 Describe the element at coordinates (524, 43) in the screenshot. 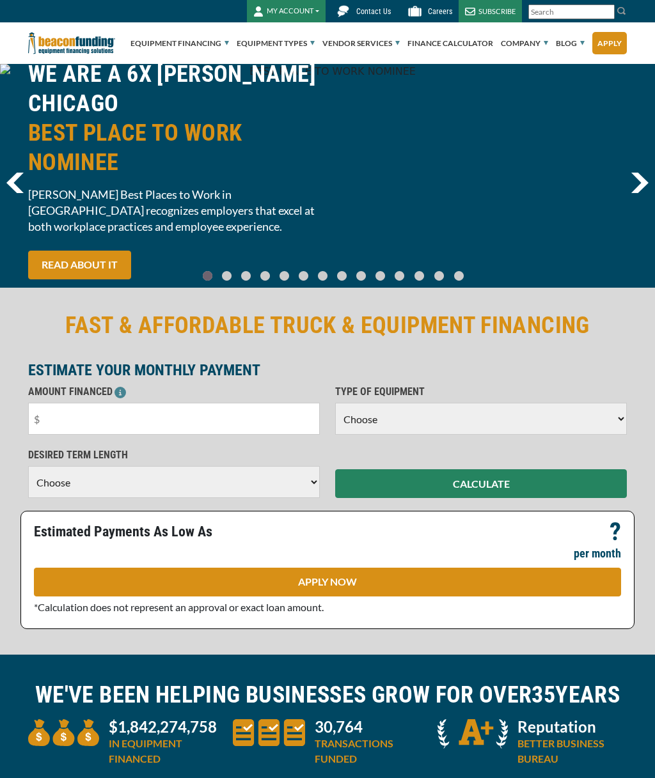

I see `a: Company` at that location.